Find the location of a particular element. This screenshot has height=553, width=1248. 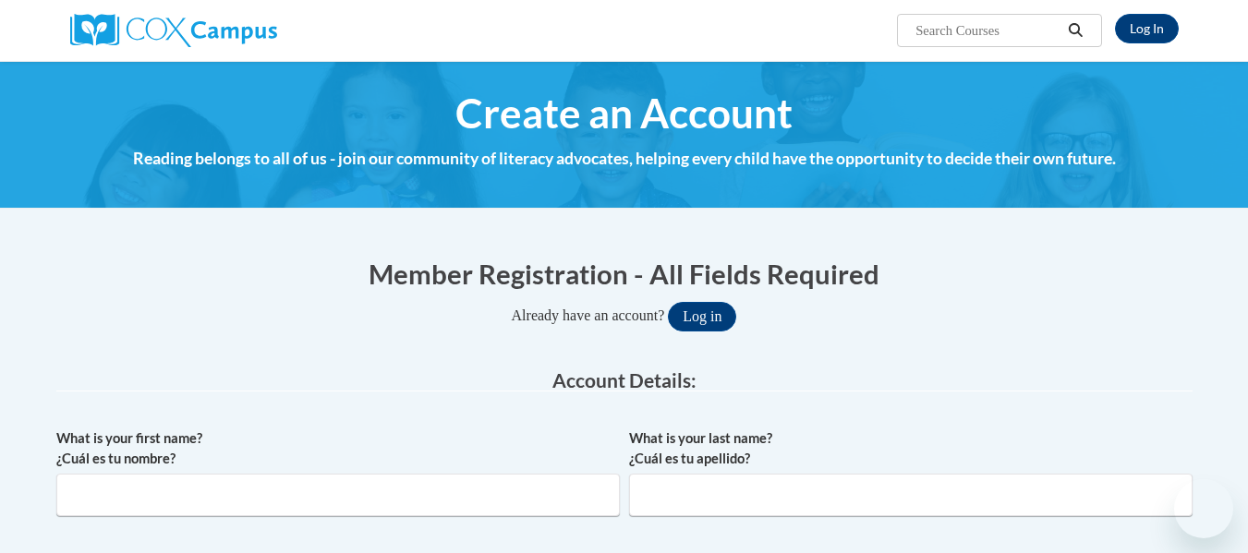

span: Account Details: is located at coordinates (624, 380).